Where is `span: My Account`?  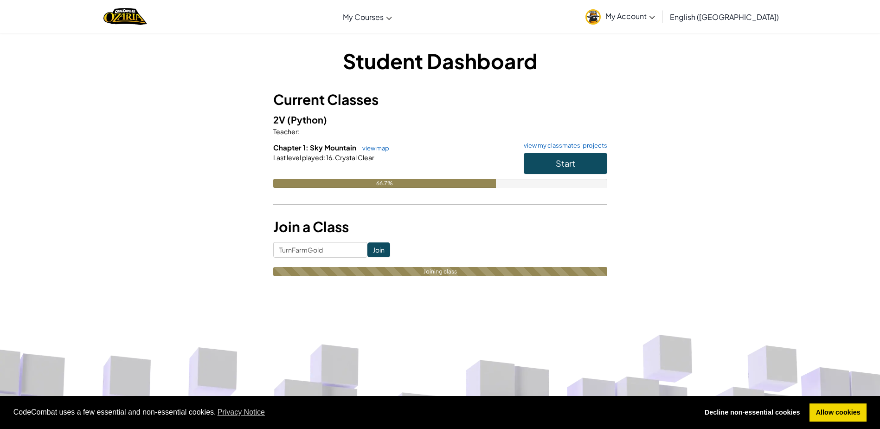
span: My Account is located at coordinates (630, 16).